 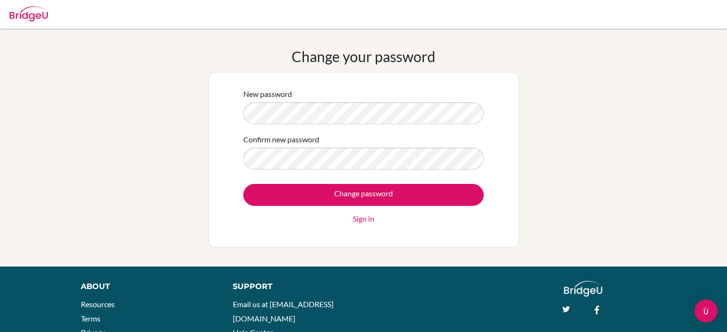 What do you see at coordinates (268, 94) in the screenshot?
I see `label: New password` at bounding box center [268, 94].